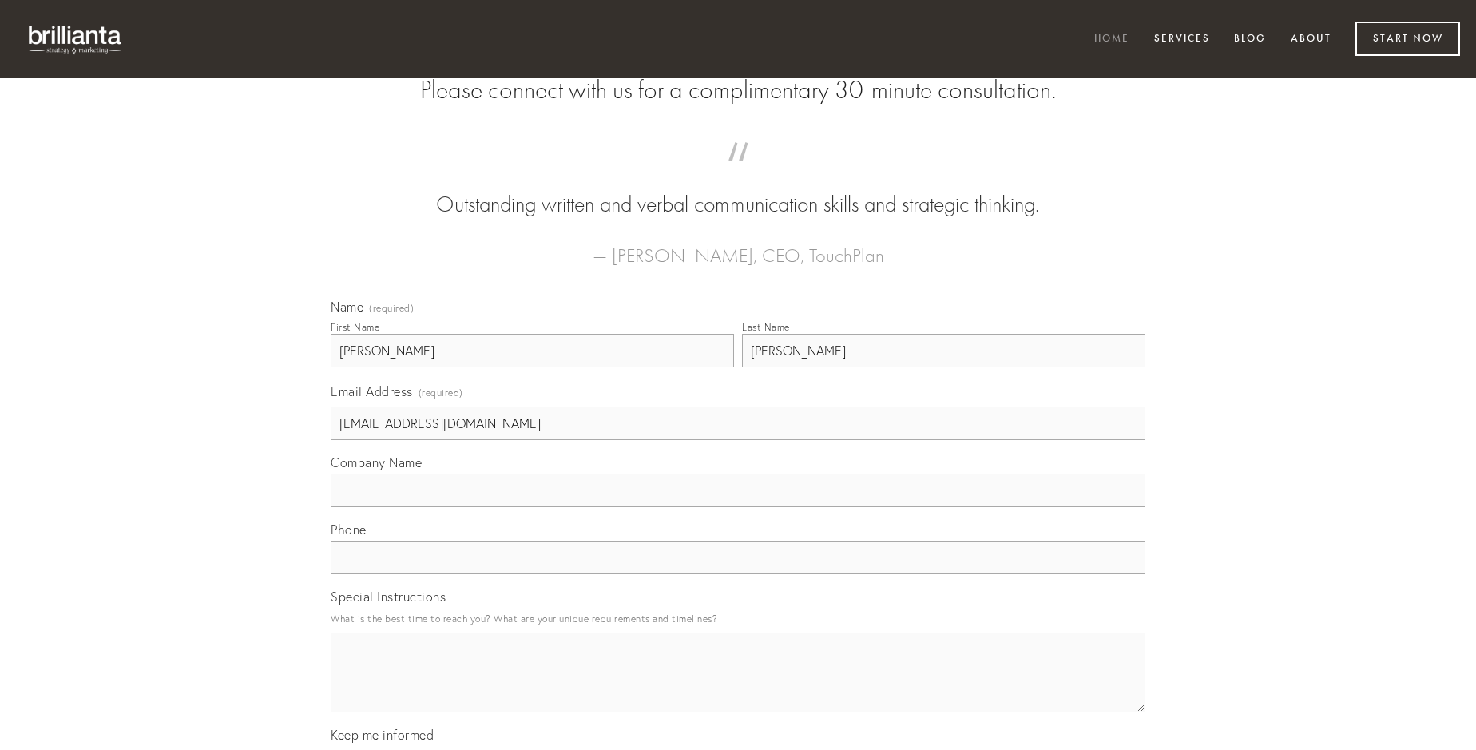  Describe the element at coordinates (388, 597) in the screenshot. I see `span: Special Instructions` at that location.